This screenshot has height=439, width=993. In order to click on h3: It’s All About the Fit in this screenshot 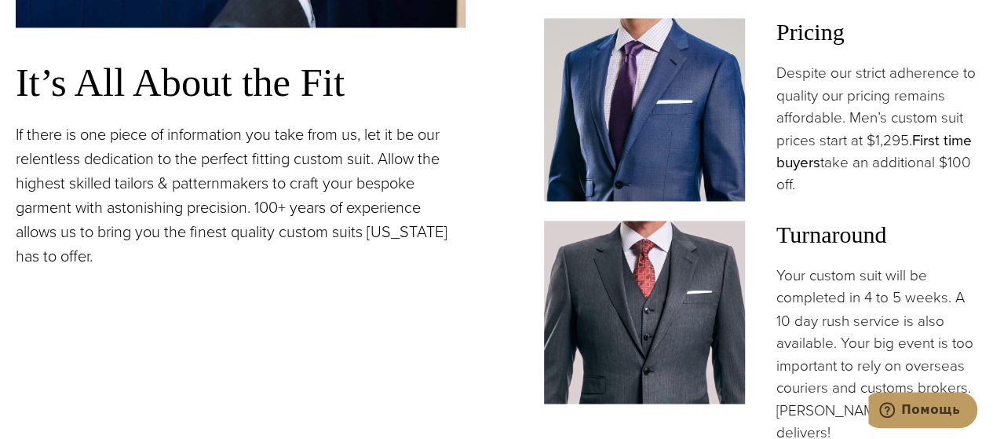, I will do `click(240, 82)`.